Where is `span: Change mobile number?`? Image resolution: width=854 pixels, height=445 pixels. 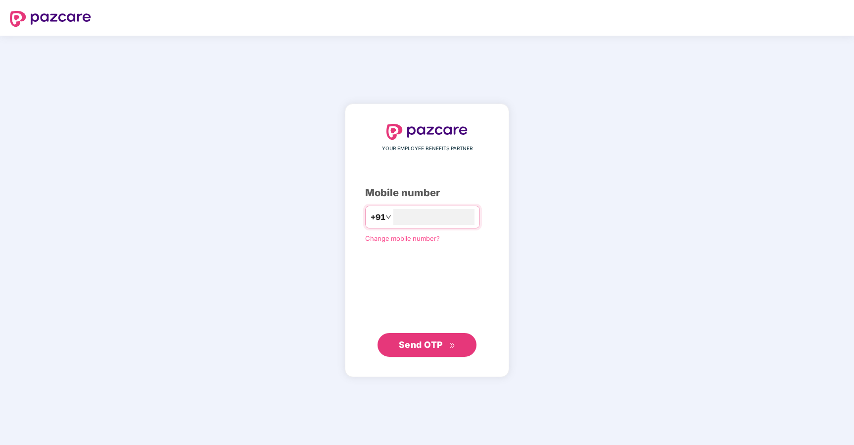 span: Change mobile number? is located at coordinates (402, 238).